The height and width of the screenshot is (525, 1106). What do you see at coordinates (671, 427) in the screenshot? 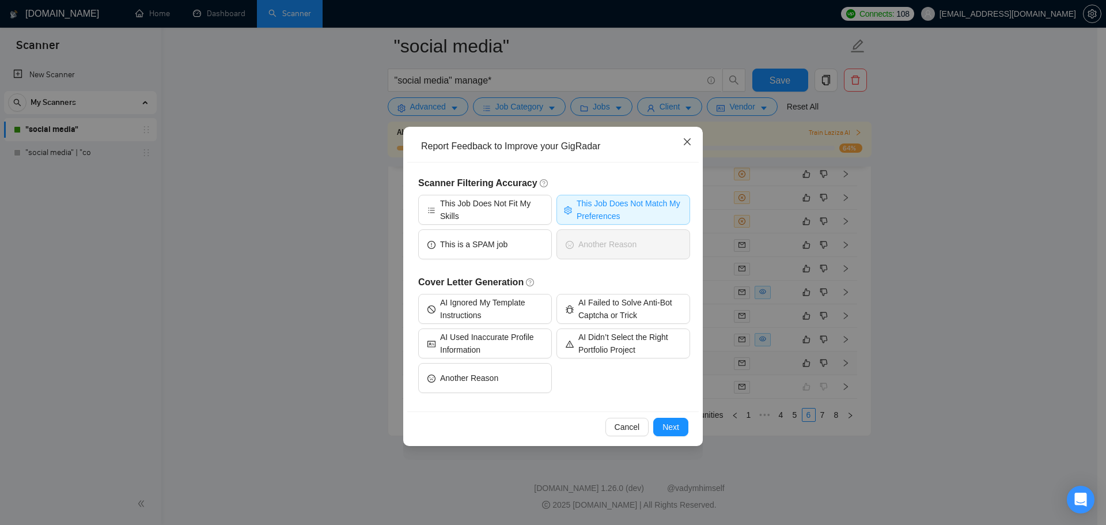
I see `span: Next` at bounding box center [671, 427].